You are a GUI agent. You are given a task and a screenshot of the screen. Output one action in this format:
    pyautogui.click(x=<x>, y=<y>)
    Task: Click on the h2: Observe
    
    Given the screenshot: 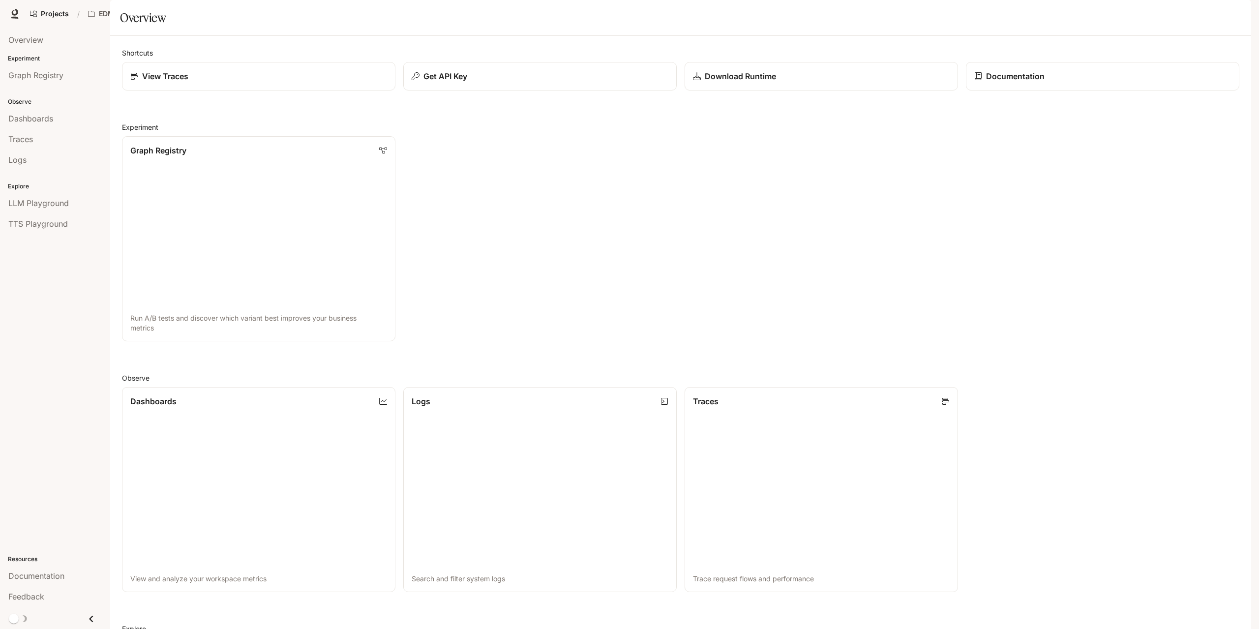 What is the action you would take?
    pyautogui.click(x=681, y=378)
    